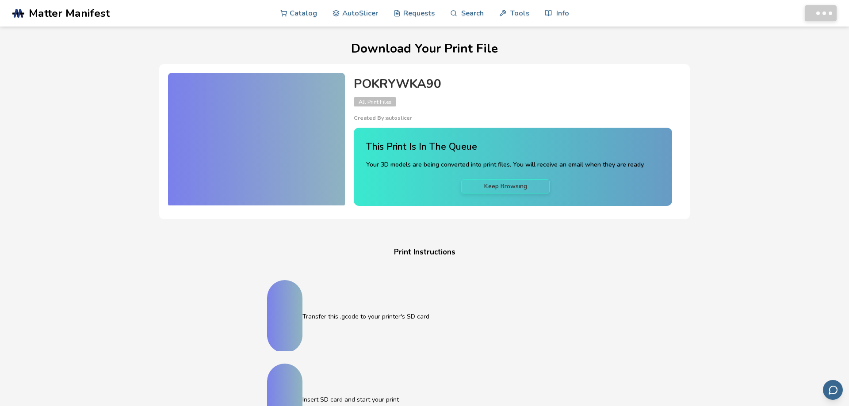 This screenshot has width=849, height=406. I want to click on p: Created By: autoslicer, so click(513, 118).